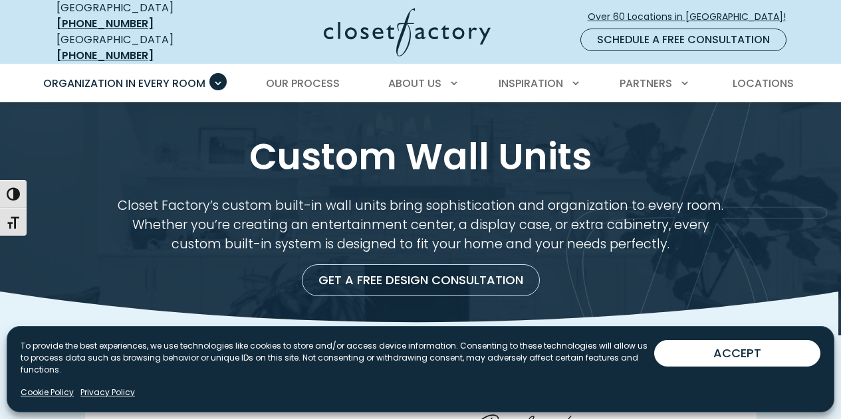 The height and width of the screenshot is (419, 841). I want to click on p: To provide the best experiences, we use technologies like cookies to store and/or access device i..., so click(337, 358).